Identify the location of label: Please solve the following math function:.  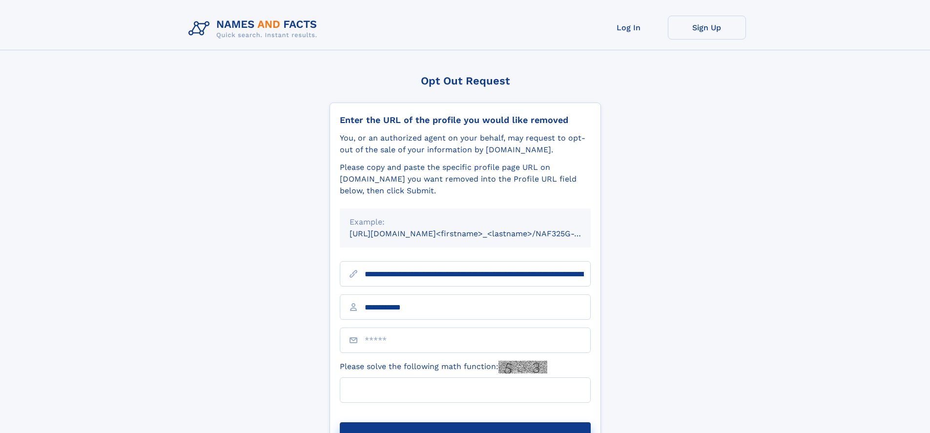
(444, 367).